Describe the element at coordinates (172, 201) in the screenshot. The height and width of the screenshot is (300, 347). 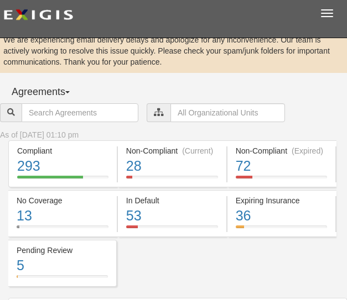
I see `div: In Default` at that location.